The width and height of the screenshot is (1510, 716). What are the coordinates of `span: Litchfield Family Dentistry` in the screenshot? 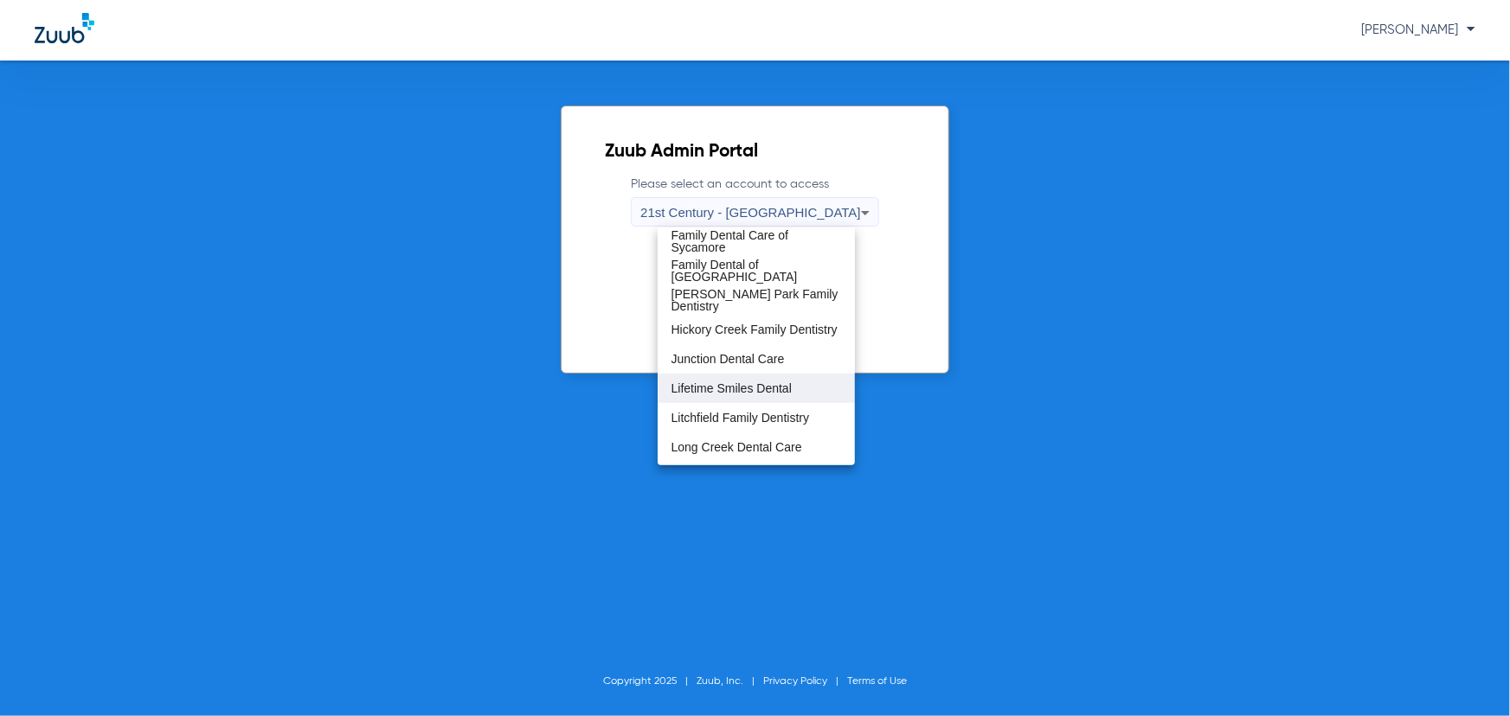 It's located at (741, 418).